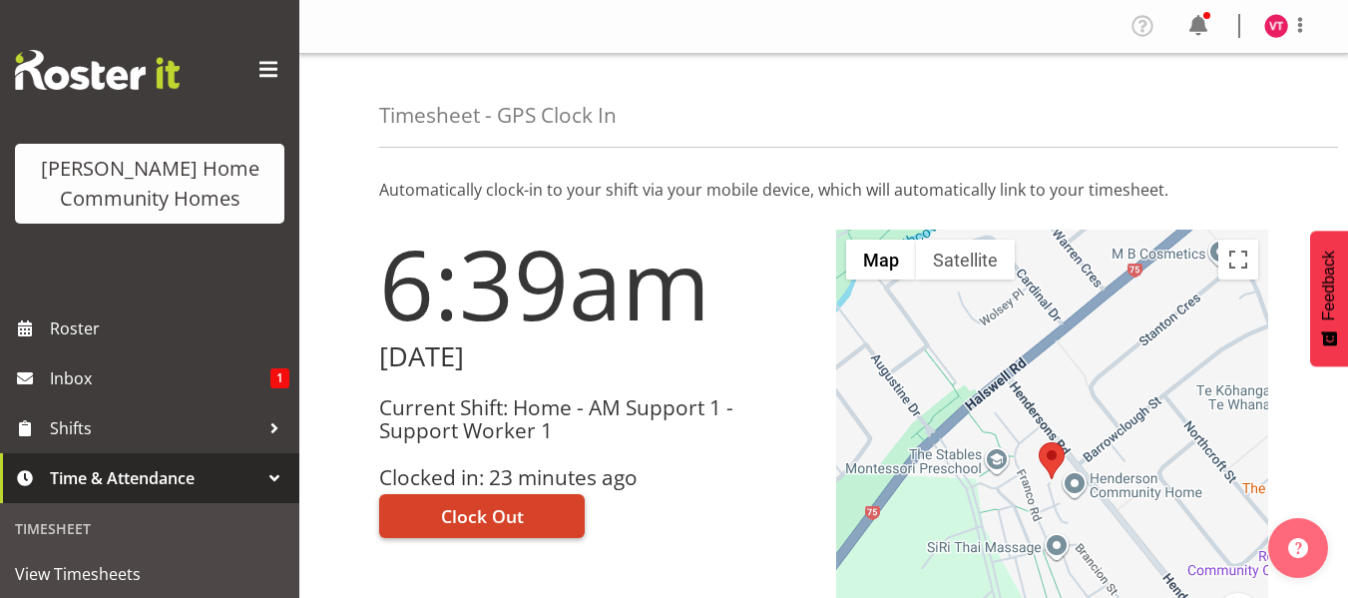  What do you see at coordinates (170, 328) in the screenshot?
I see `span: Roster` at bounding box center [170, 328].